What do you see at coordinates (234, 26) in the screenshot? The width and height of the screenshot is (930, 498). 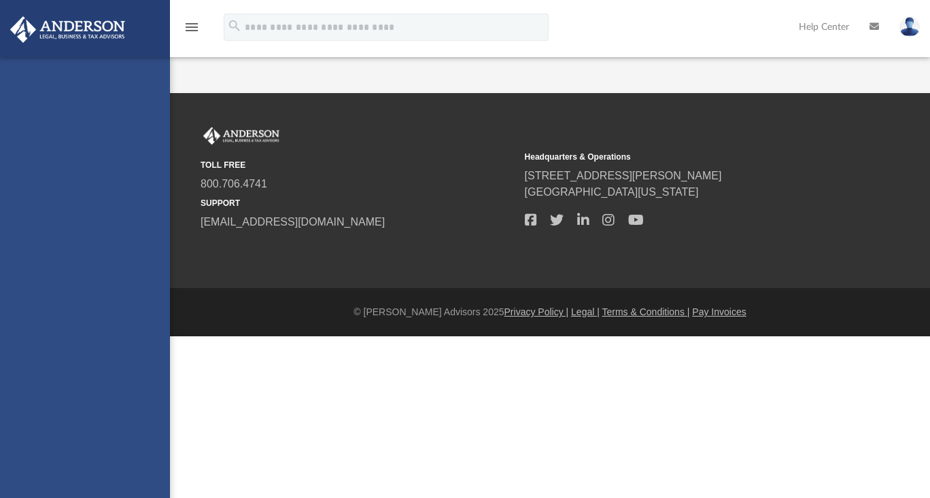 I see `i: search` at bounding box center [234, 26].